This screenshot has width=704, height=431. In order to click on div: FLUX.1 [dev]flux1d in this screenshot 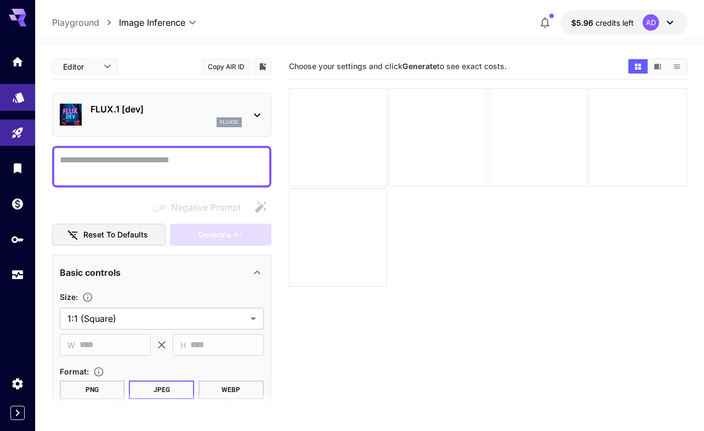, I will do `click(162, 115)`.